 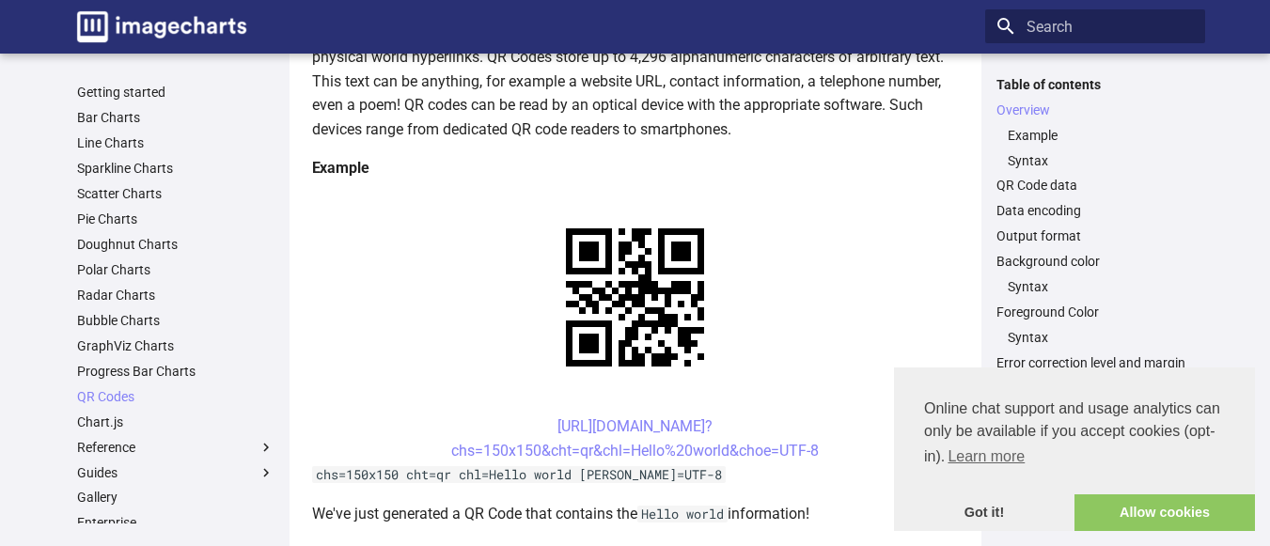 What do you see at coordinates (176, 447) in the screenshot?
I see `label: Reference` at bounding box center [176, 447].